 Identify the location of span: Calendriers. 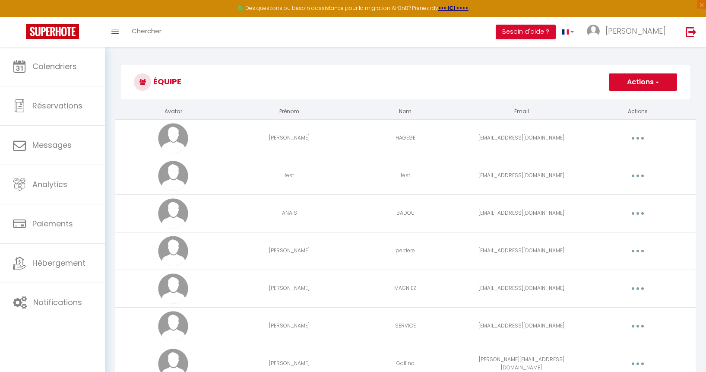
(54, 66).